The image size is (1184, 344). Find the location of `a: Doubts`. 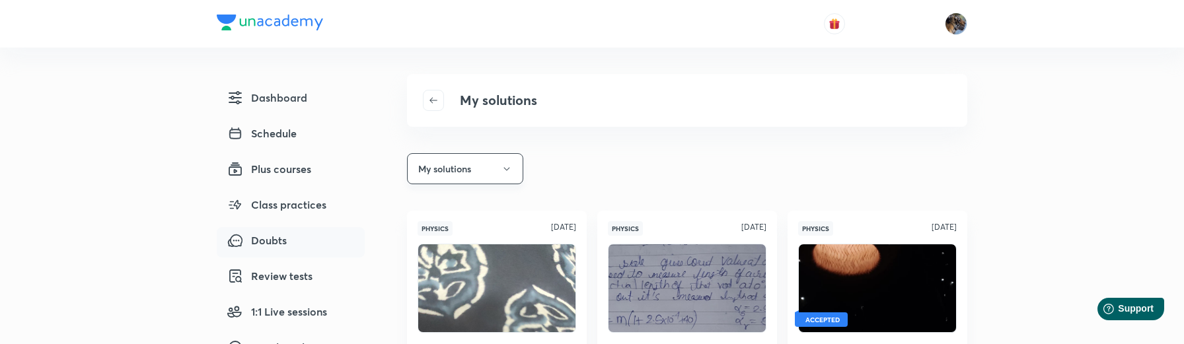

a: Doubts is located at coordinates (291, 242).